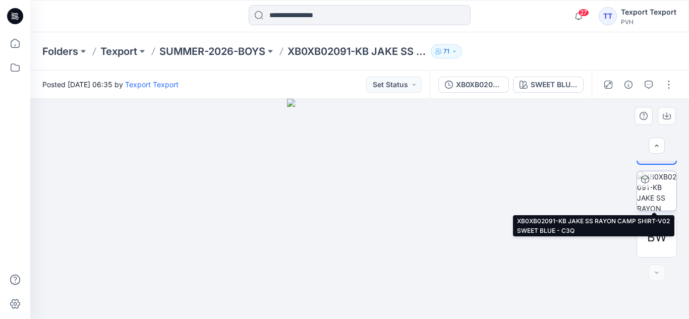 The width and height of the screenshot is (689, 319). What do you see at coordinates (446, 51) in the screenshot?
I see `button: 71` at bounding box center [446, 51].